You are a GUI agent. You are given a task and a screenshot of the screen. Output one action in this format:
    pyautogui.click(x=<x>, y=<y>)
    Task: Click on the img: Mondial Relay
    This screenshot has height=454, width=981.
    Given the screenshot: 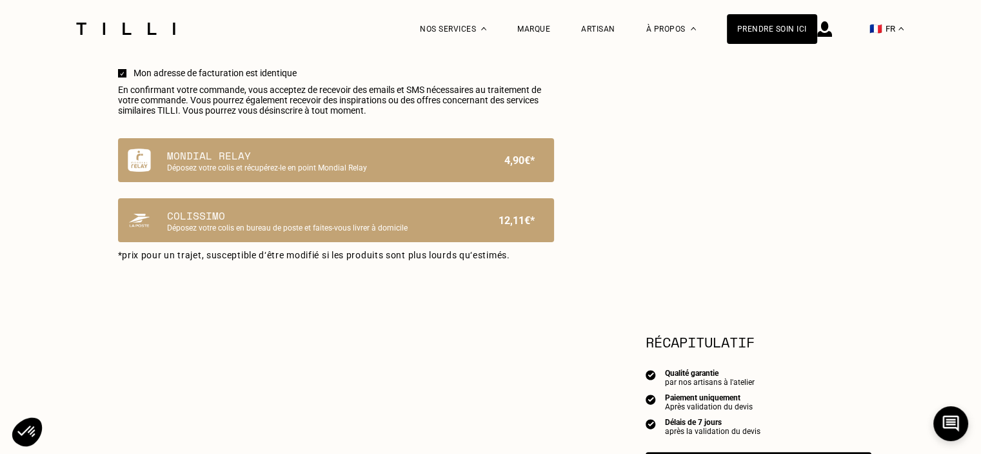 What is the action you would take?
    pyautogui.click(x=139, y=160)
    